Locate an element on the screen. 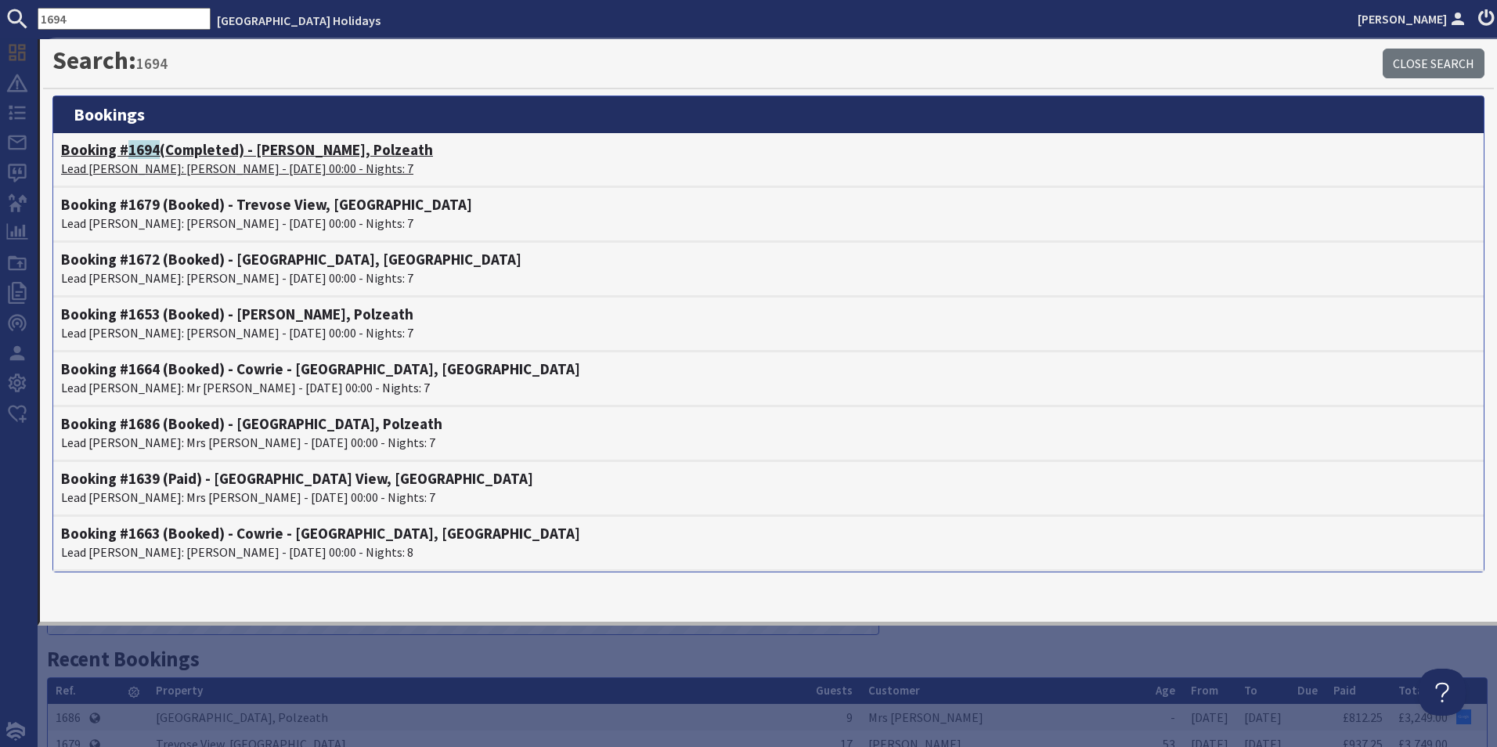 Image resolution: width=1497 pixels, height=747 pixels. a: Close Search is located at coordinates (1434, 63).